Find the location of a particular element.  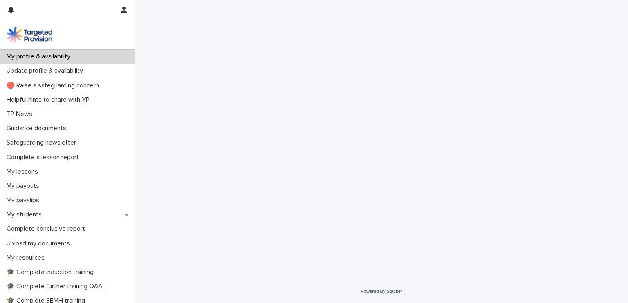

p: My payslips is located at coordinates (25, 200).